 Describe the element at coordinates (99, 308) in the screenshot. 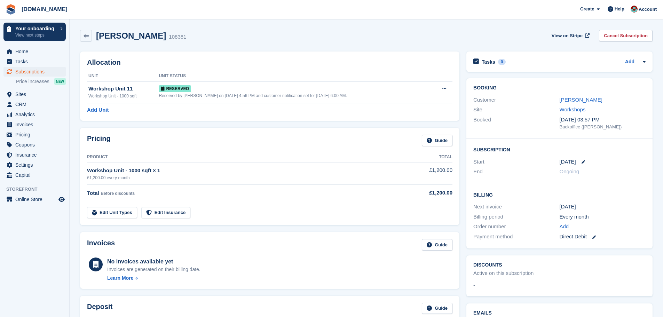

I see `h2: Deposit` at that location.